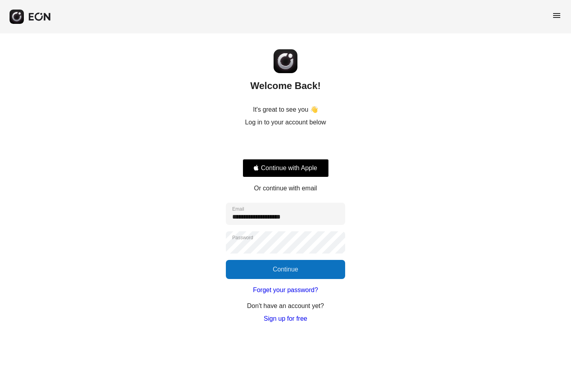 The image size is (571, 372). I want to click on a: Forget your password?, so click(285, 290).